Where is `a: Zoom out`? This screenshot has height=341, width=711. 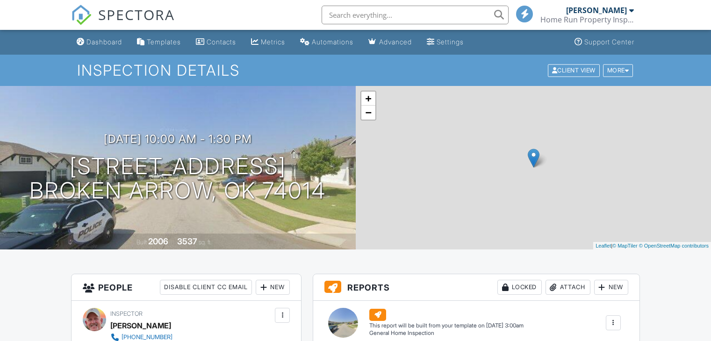
a: Zoom out is located at coordinates (368, 113).